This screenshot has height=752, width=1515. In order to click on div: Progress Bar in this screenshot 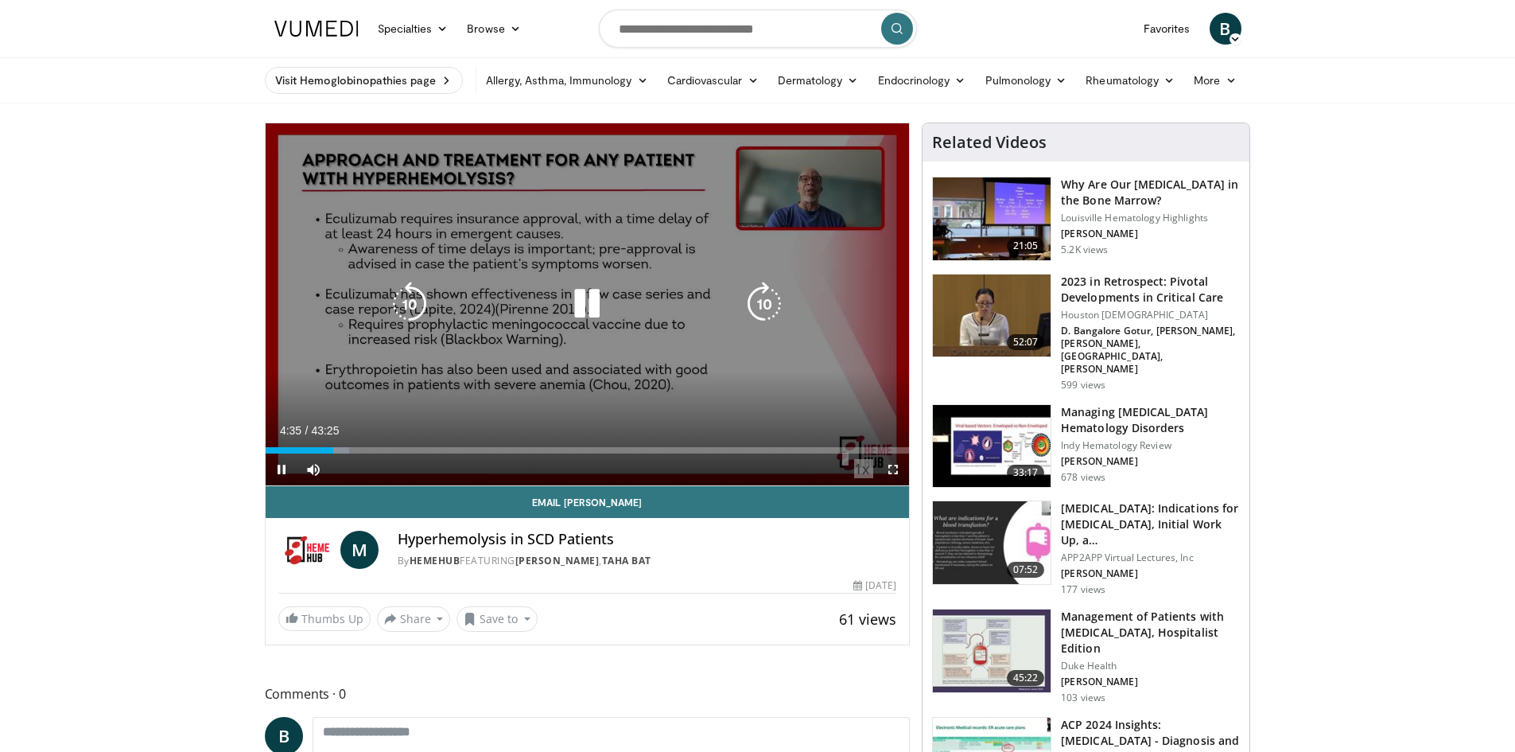, I will do `click(588, 450)`.